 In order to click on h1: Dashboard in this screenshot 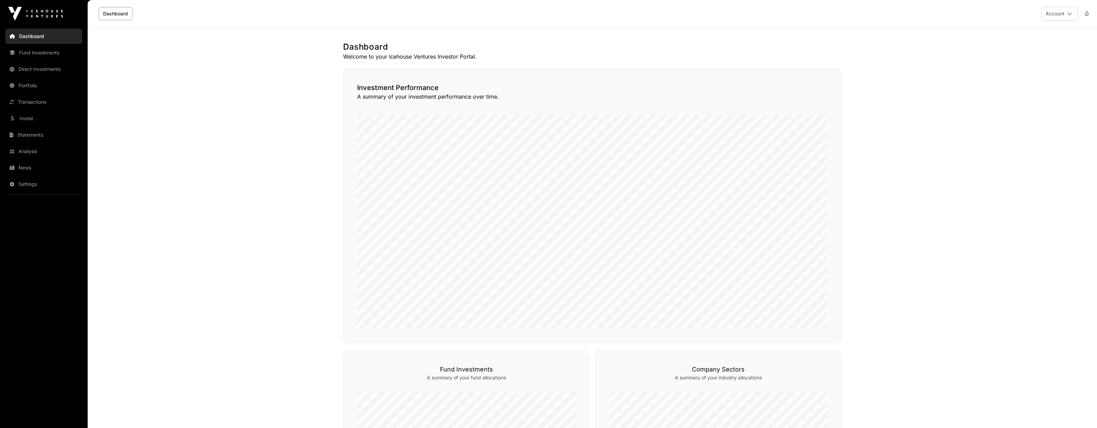, I will do `click(592, 47)`.